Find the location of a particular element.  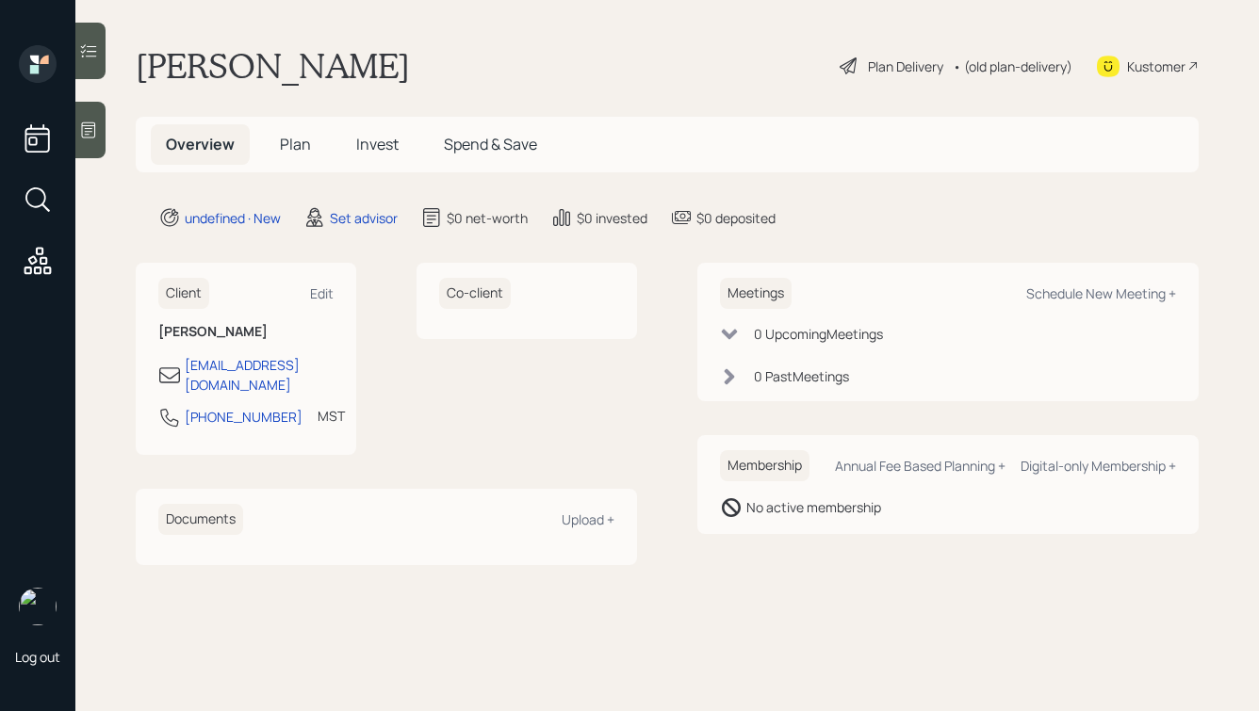

div: $0 deposited is located at coordinates (736, 218).